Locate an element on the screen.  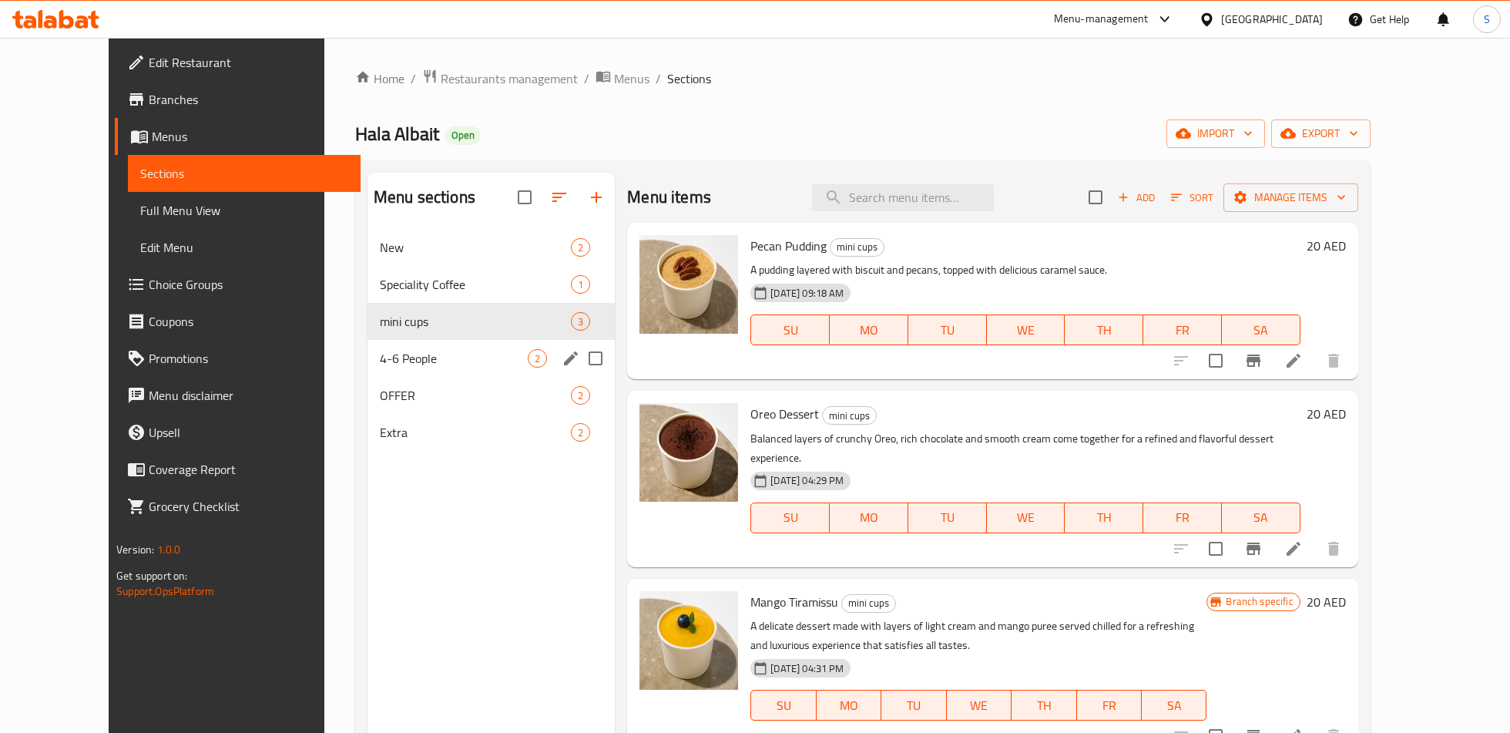
div: Speciality Coffee is located at coordinates (475, 284).